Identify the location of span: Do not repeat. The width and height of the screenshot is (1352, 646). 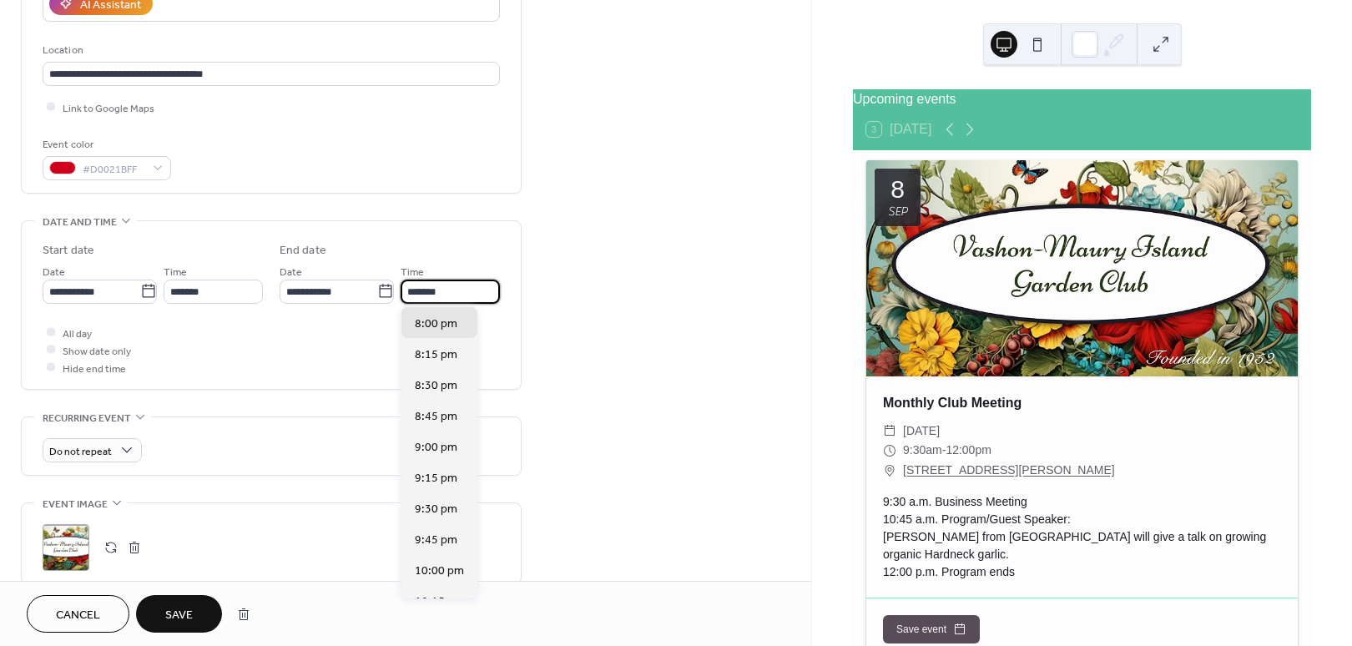
(80, 451).